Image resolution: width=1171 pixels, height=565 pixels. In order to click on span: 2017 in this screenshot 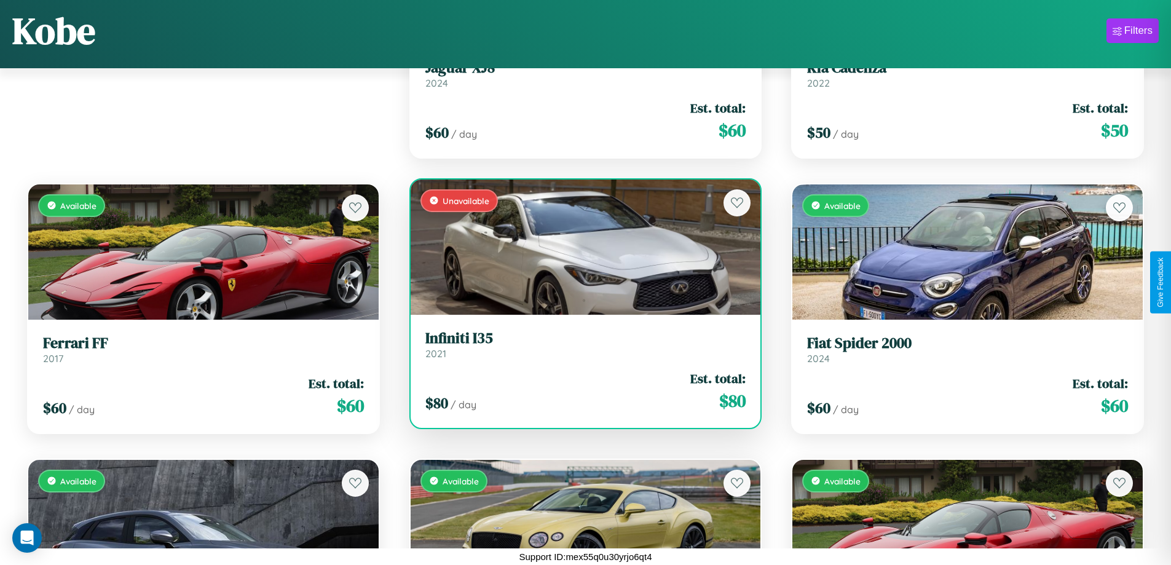, I will do `click(53, 358)`.